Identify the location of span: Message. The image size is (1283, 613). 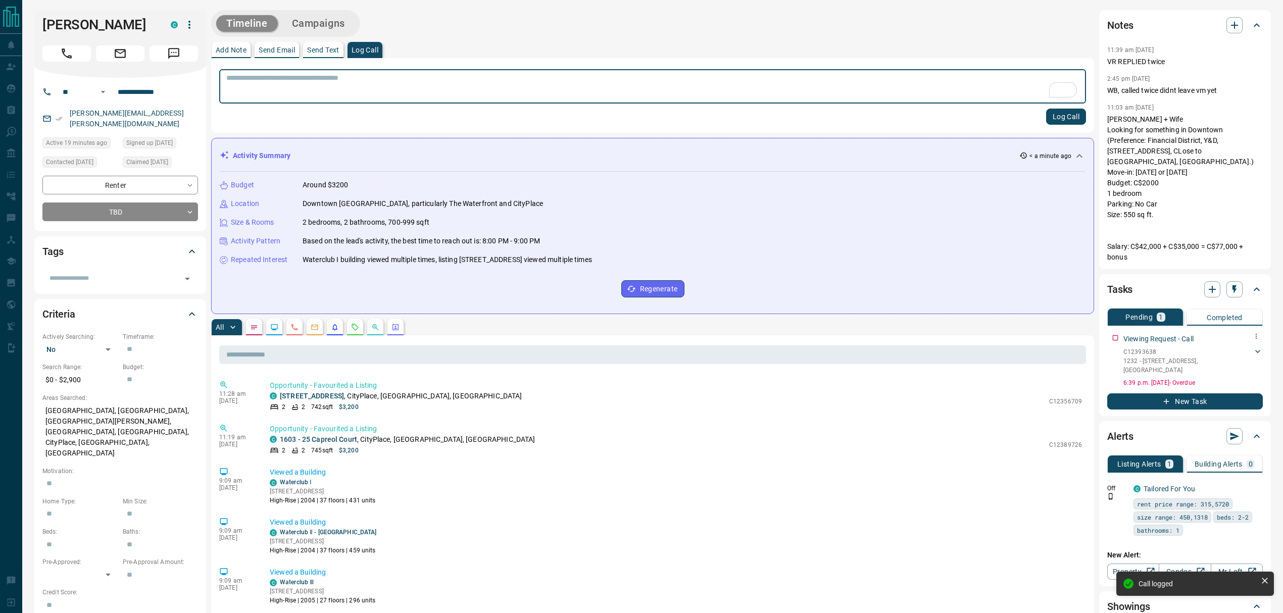
(174, 54).